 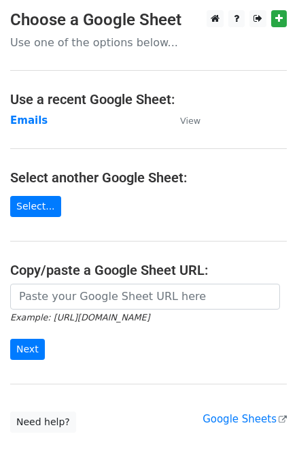 What do you see at coordinates (145, 297) in the screenshot?
I see `input: Paste your Google Sheet URL here` at bounding box center [145, 297].